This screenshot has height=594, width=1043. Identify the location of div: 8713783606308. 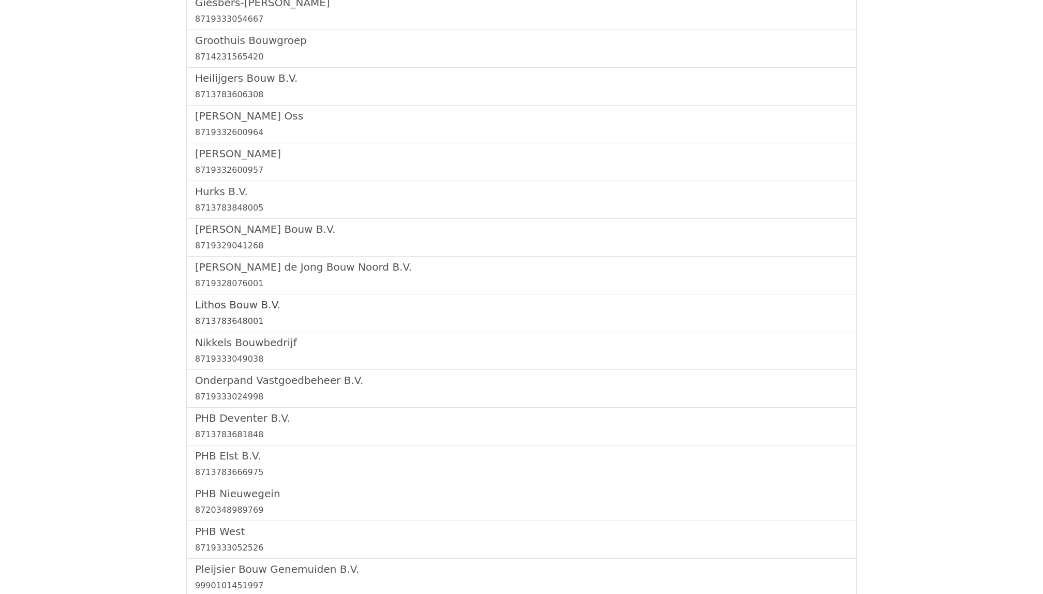
(522, 95).